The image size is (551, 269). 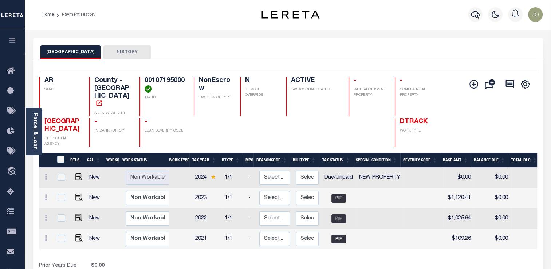 I want to click on span: DTRACK, so click(x=414, y=122).